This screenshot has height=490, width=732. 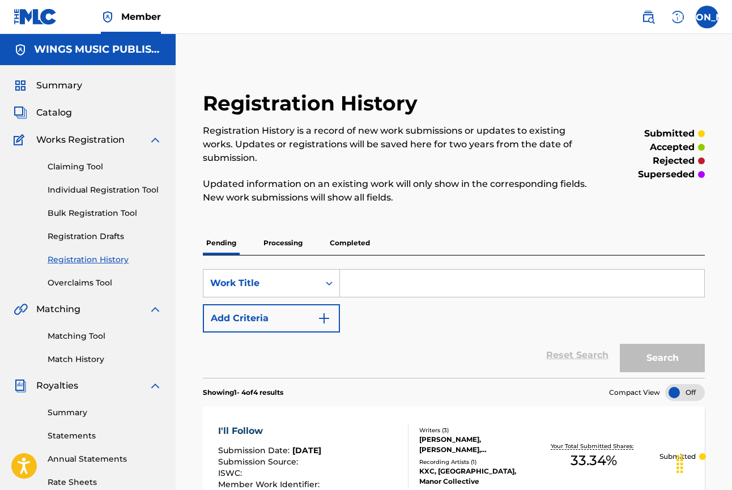 What do you see at coordinates (54, 113) in the screenshot?
I see `span: Catalog` at bounding box center [54, 113].